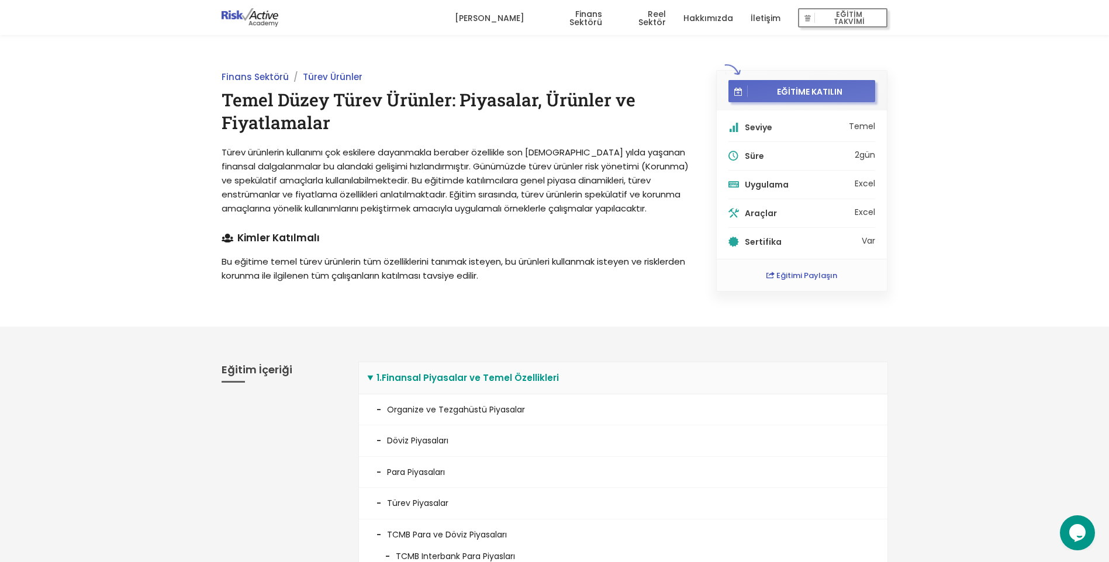 This screenshot has height=562, width=1109. I want to click on a: Reel Sektör, so click(642, 18).